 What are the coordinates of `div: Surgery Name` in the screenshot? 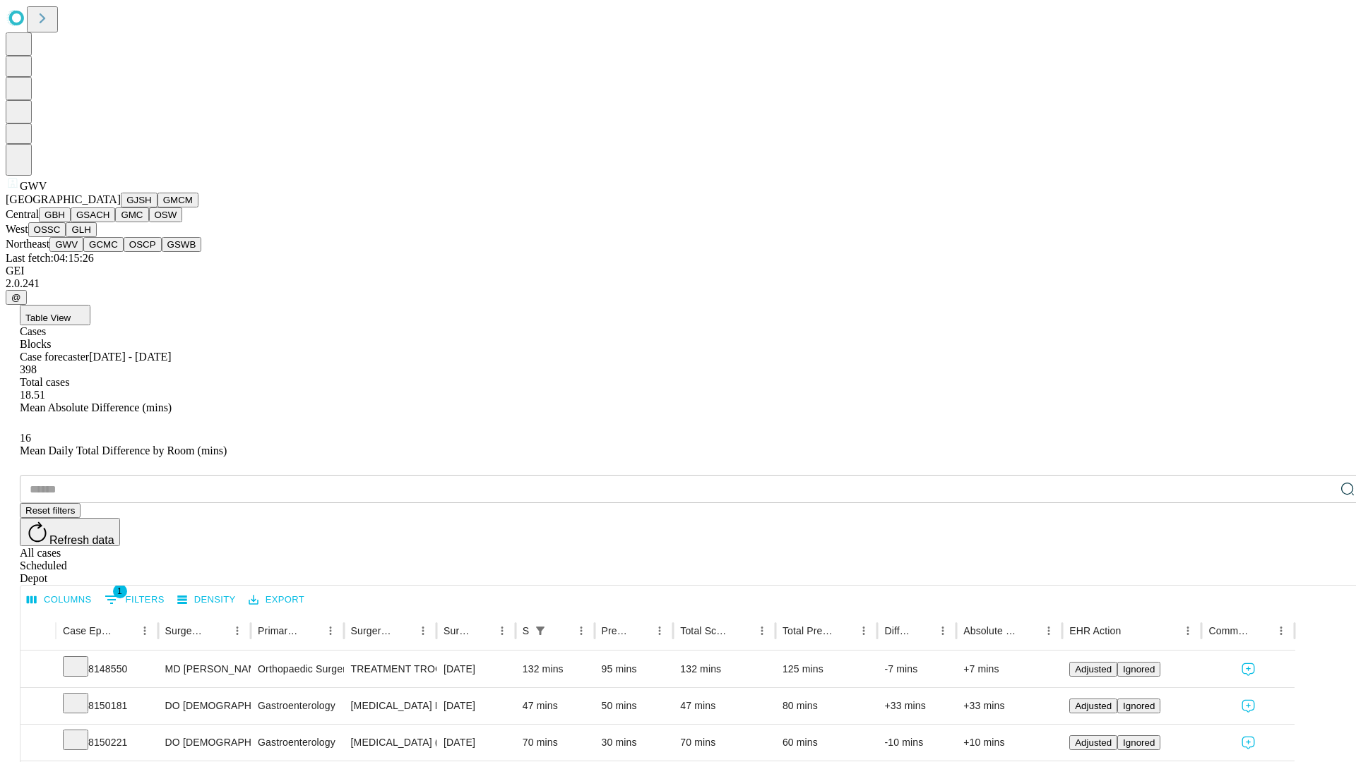 It's located at (371, 631).